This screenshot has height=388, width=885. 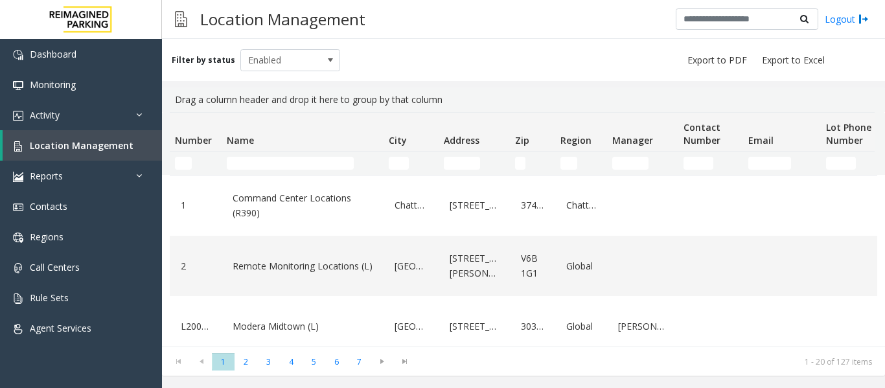 I want to click on span: Dashboard, so click(x=53, y=54).